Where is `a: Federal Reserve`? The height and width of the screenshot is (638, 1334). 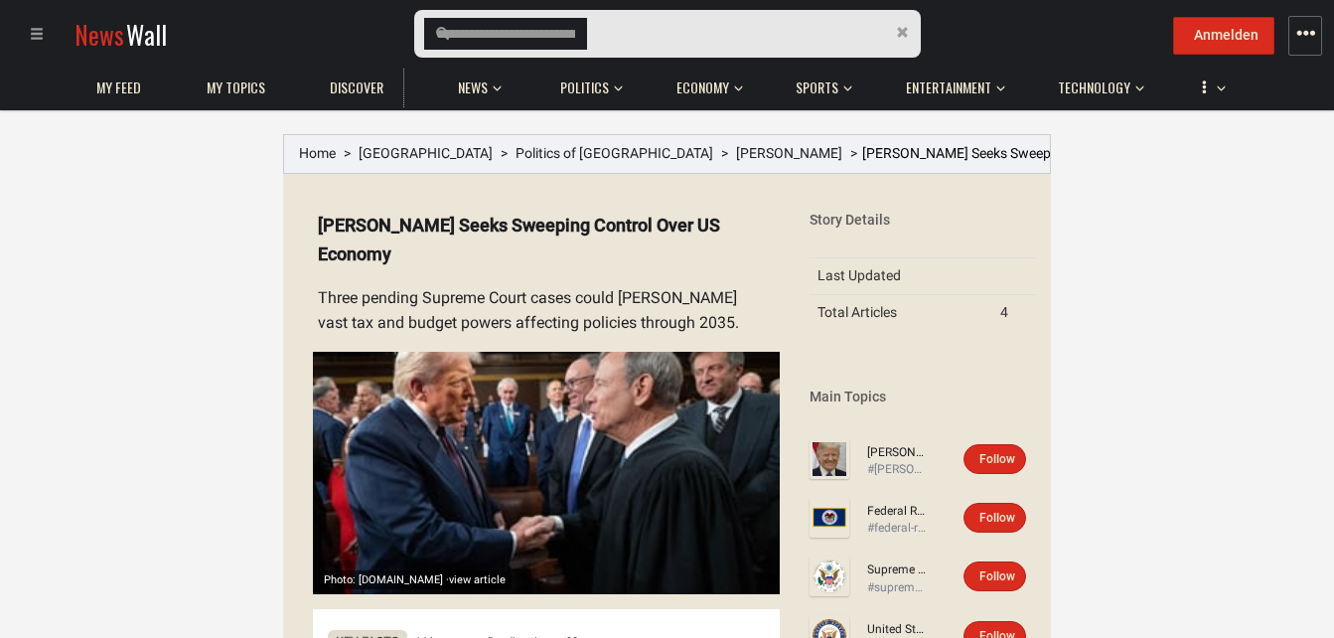 a: Federal Reserve is located at coordinates (897, 511).